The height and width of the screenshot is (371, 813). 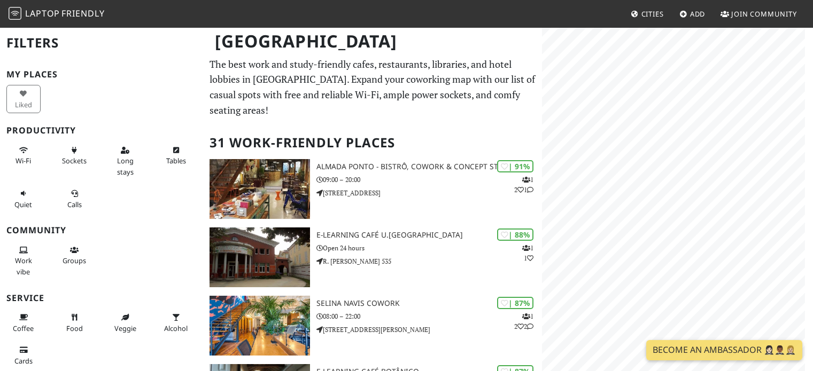 I want to click on button: Coffee, so click(x=24, y=323).